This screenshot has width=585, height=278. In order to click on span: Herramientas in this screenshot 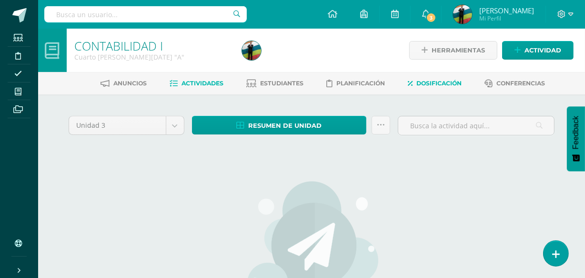, I will do `click(458, 50)`.